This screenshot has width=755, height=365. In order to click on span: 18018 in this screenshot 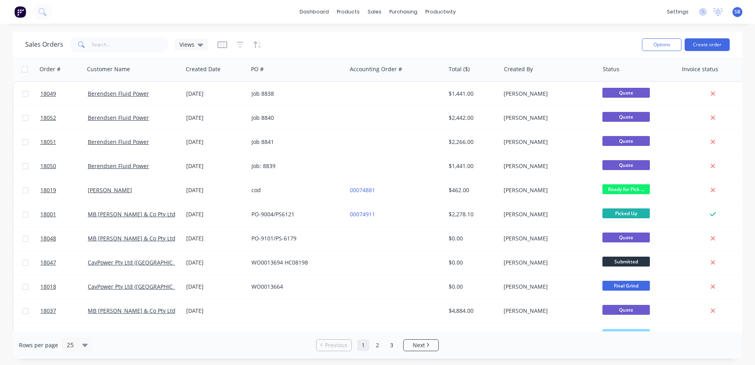, I will do `click(48, 287)`.